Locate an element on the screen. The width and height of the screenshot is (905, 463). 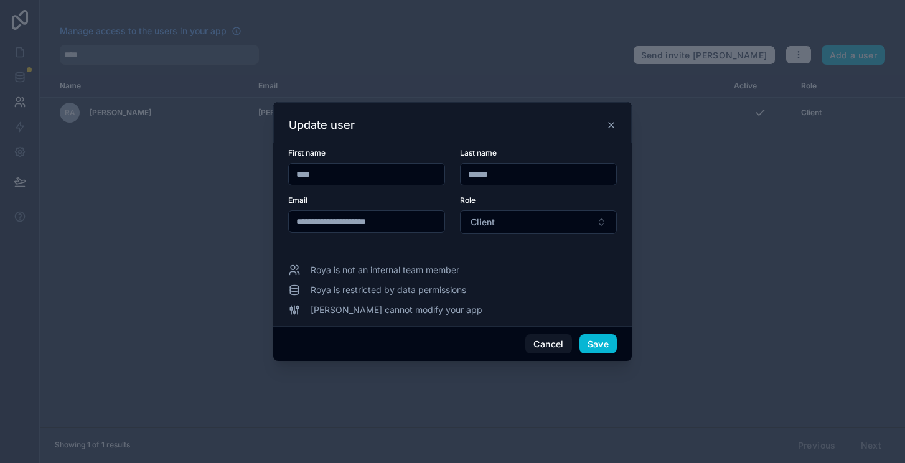
h3: Update user is located at coordinates (322, 125).